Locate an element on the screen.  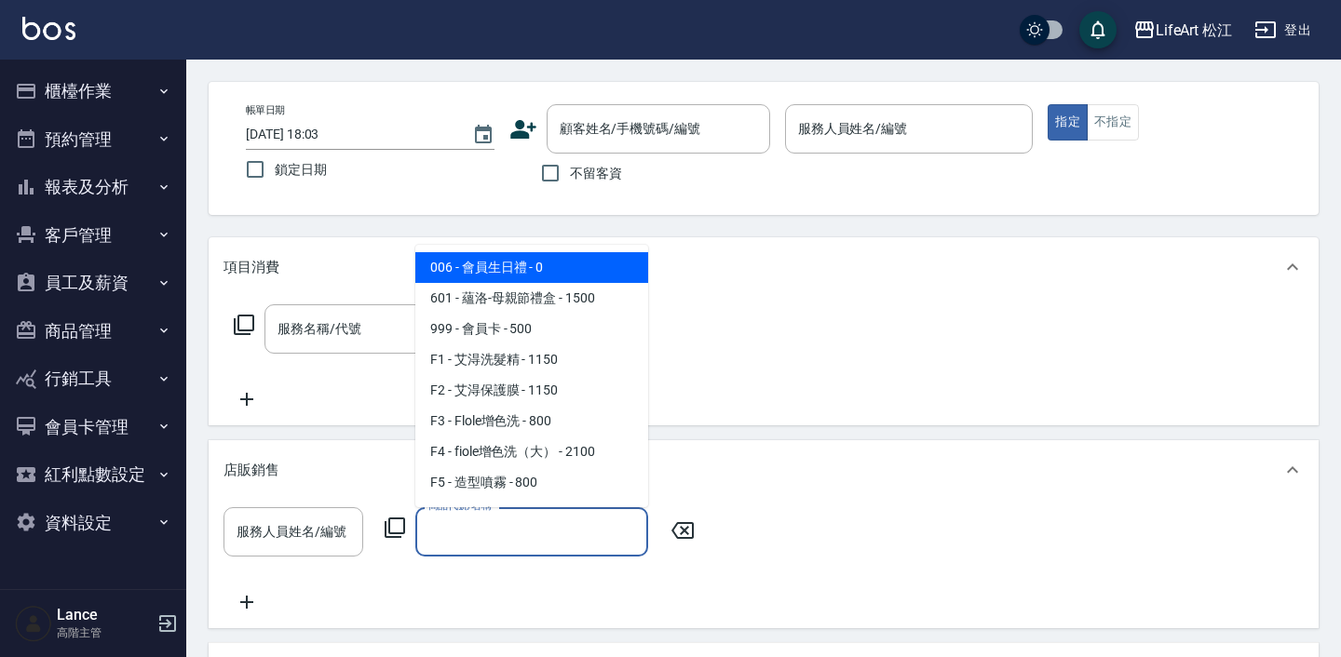
span: F1 - 艾淂洗髮精 - 1150 is located at coordinates (532, 359).